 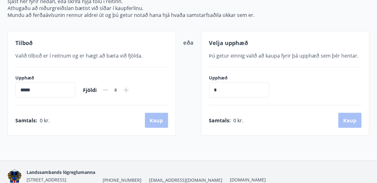 I want to click on img: 1cqKbADZNYZ4wXUG0EC2JmCwhQh0Y6EN22Kw4FTY.png, so click(x=14, y=177).